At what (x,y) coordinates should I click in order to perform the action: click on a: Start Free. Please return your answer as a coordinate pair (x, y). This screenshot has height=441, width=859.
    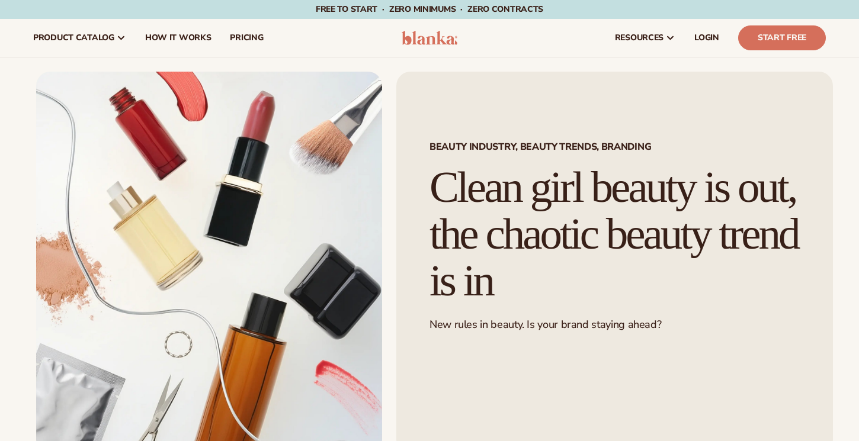
    Looking at the image, I should click on (782, 38).